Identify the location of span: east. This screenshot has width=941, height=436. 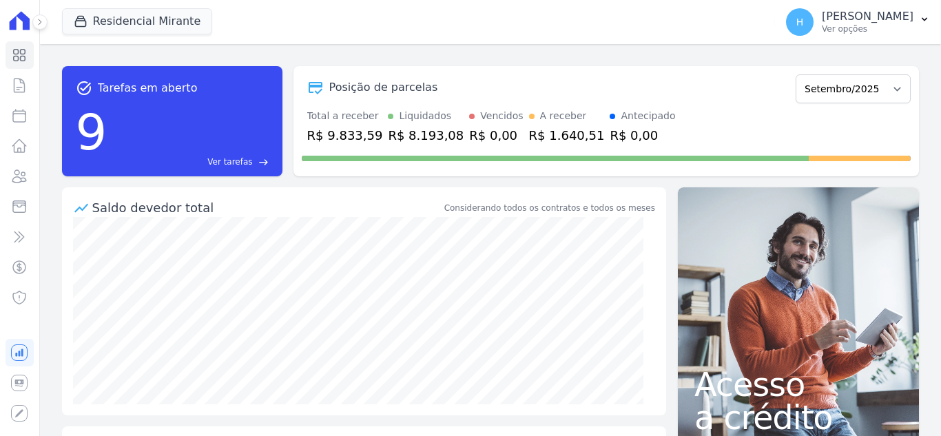
(263, 162).